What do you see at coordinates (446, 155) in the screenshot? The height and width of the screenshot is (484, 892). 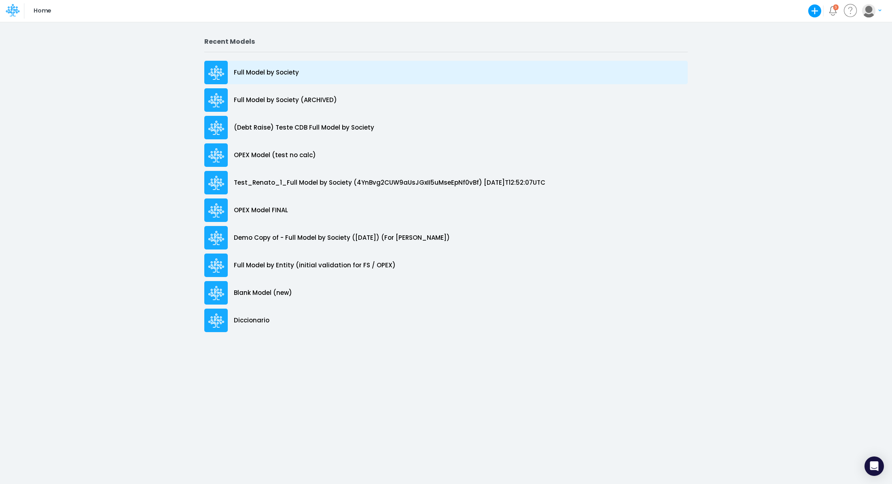 I see `a: OPEX Model (test no calc)` at bounding box center [446, 155].